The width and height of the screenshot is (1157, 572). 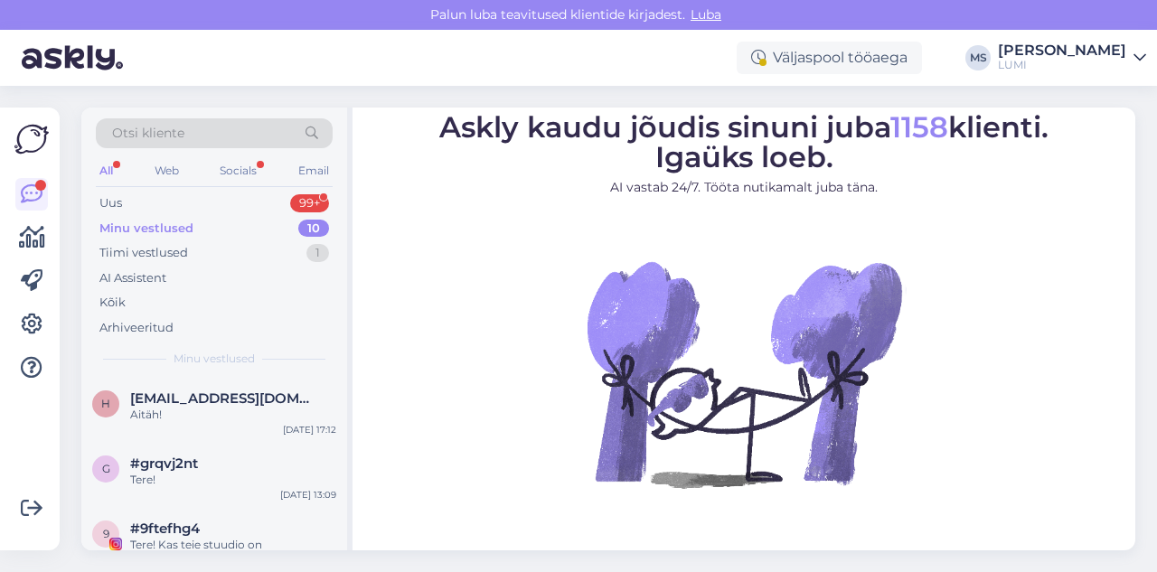 I want to click on div: 10, so click(x=314, y=229).